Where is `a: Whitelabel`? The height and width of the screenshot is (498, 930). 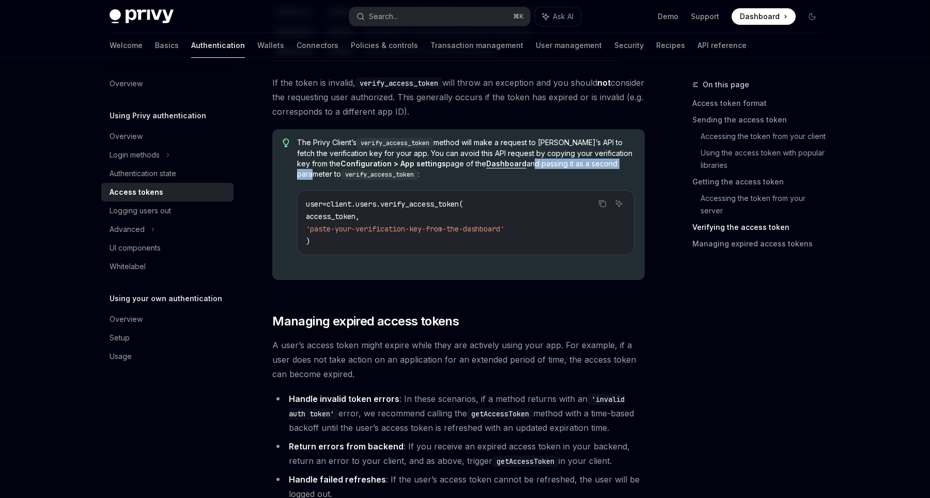 a: Whitelabel is located at coordinates (167, 267).